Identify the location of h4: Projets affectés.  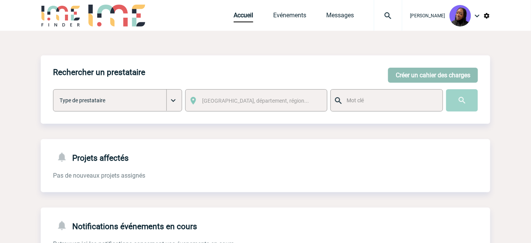
(91, 157).